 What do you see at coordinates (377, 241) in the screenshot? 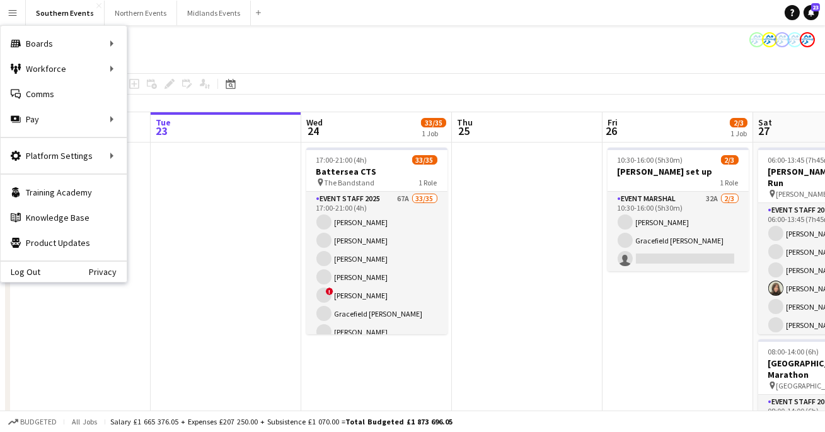
I see `div: 17:00-21:00 (4h)33/35Battersea CTS The Bandstand1 RoleEvent Staff 202567A33/3517:00-21:00 (4h)[PE...` at bounding box center [377, 241].